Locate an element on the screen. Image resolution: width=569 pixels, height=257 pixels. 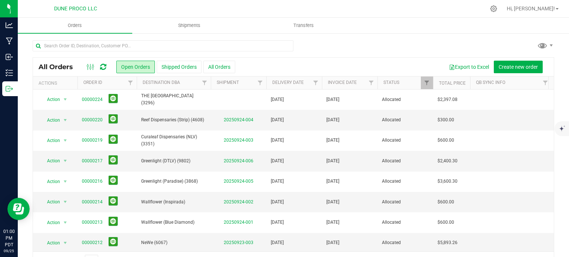
span: Reef Dispensaries (Strip) (4608) is located at coordinates (174, 120).